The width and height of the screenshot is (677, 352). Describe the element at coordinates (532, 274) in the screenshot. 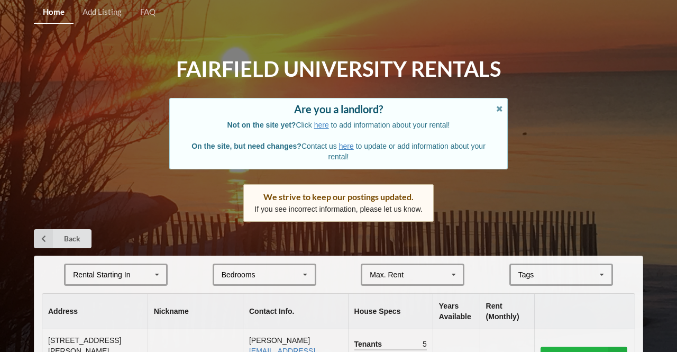

I see `div: Tags` at that location.